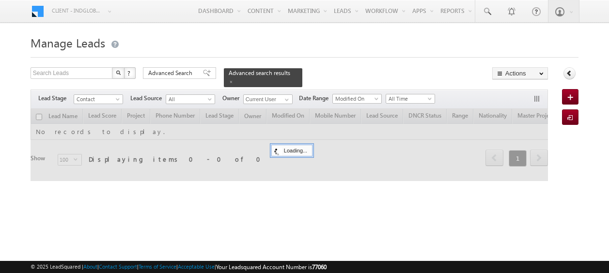  Describe the element at coordinates (118, 73) in the screenshot. I see `img: Search` at that location.